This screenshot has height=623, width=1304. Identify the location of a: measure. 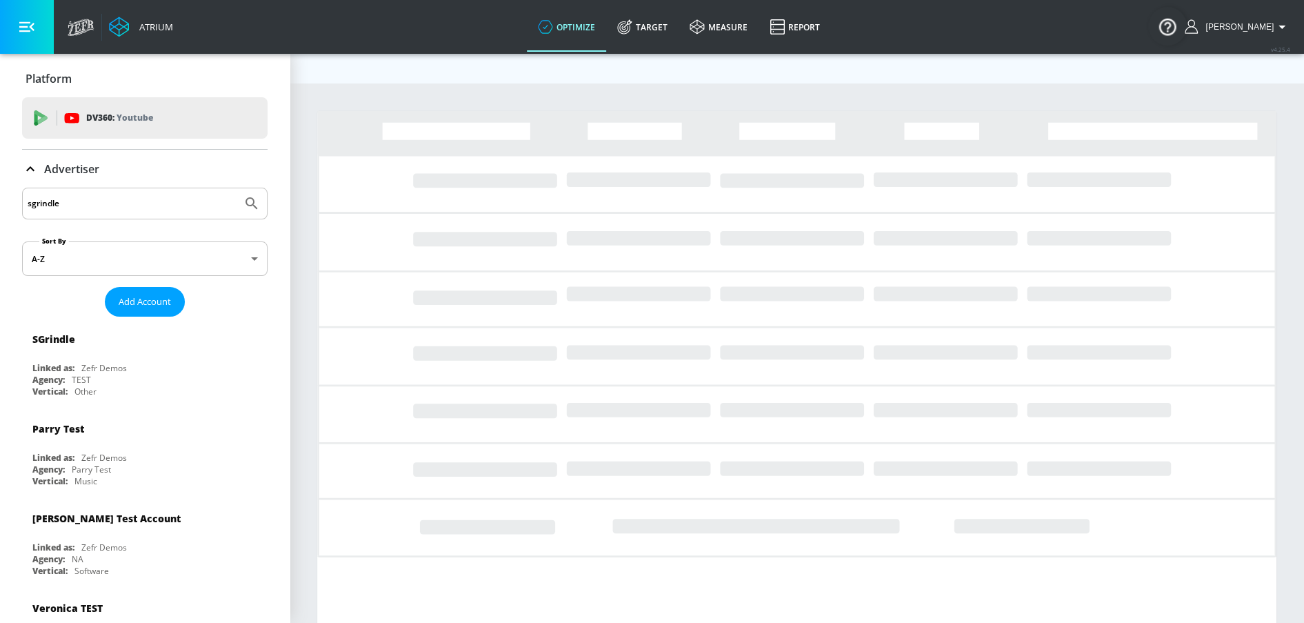
(719, 27).